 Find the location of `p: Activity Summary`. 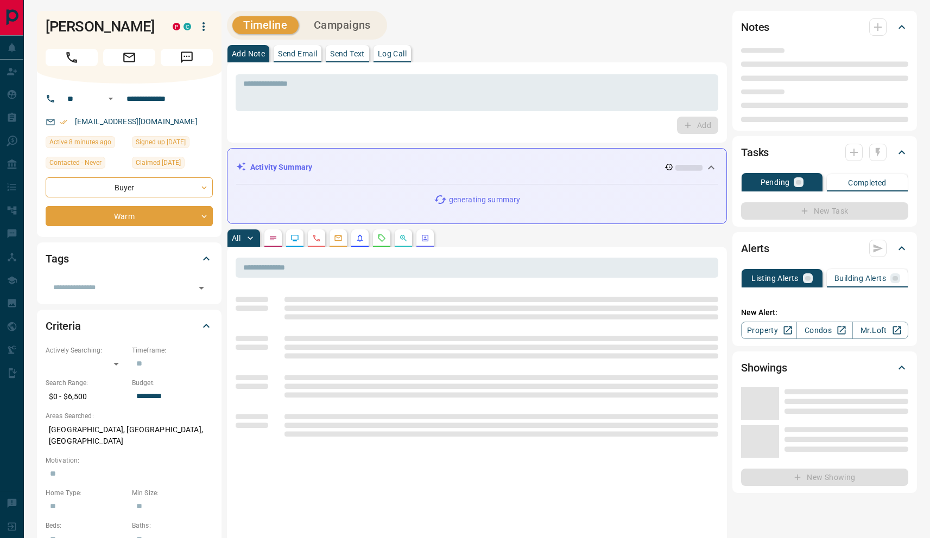

p: Activity Summary is located at coordinates (281, 167).